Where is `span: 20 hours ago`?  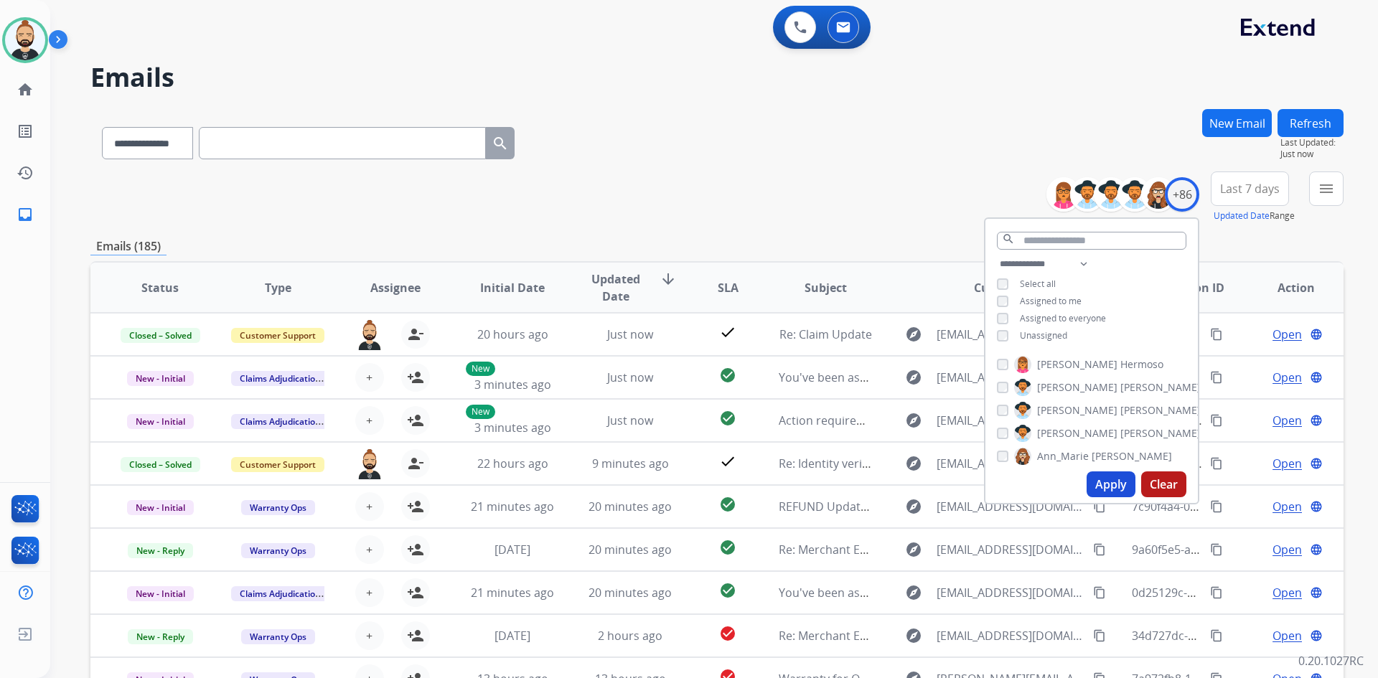 span: 20 hours ago is located at coordinates (513, 335).